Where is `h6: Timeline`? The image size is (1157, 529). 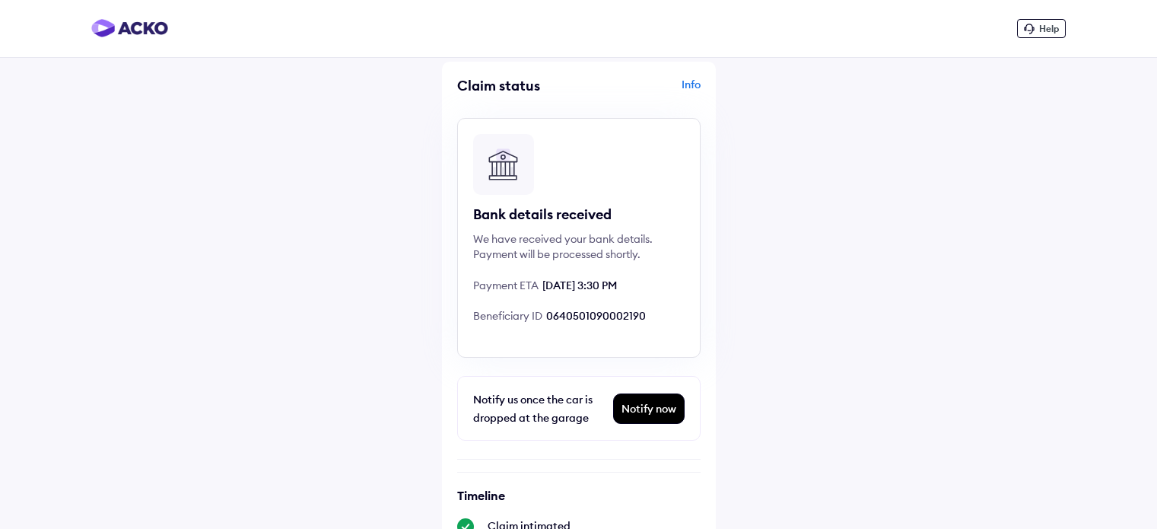
h6: Timeline is located at coordinates (579, 495).